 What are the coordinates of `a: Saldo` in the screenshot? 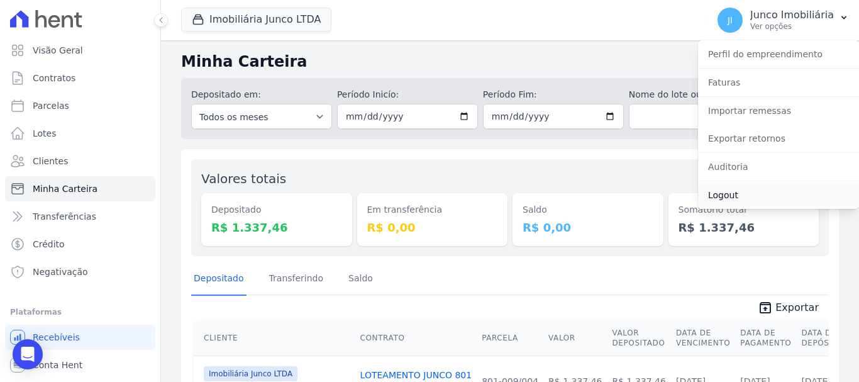 It's located at (360, 279).